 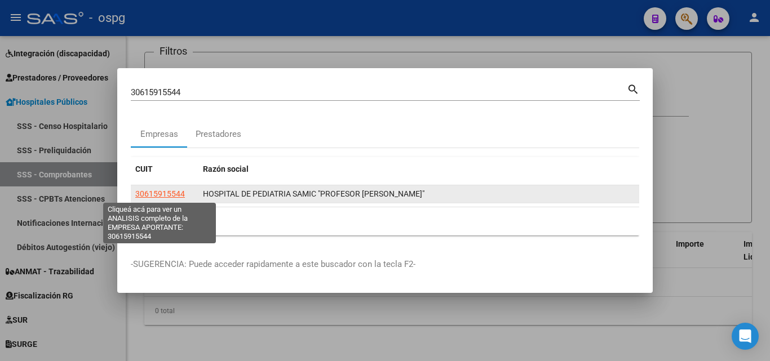 I want to click on span: Razón social, so click(x=226, y=169).